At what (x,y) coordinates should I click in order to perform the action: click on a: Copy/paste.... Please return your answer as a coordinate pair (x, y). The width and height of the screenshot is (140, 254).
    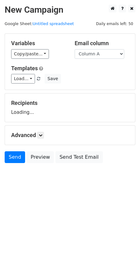
    Looking at the image, I should click on (30, 54).